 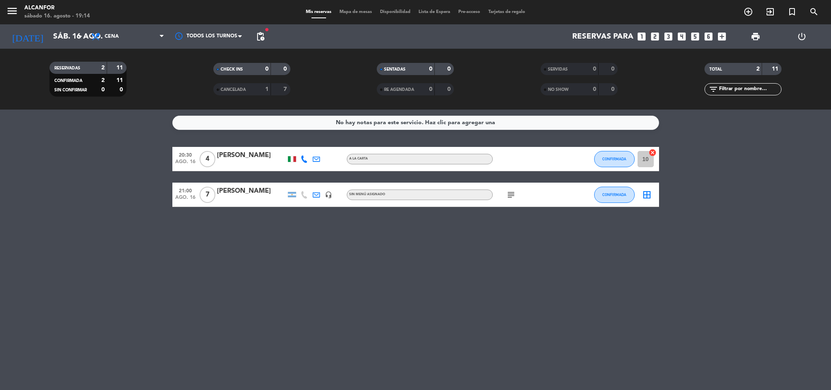 What do you see at coordinates (558, 90) in the screenshot?
I see `span: NO SHOW` at bounding box center [558, 90].